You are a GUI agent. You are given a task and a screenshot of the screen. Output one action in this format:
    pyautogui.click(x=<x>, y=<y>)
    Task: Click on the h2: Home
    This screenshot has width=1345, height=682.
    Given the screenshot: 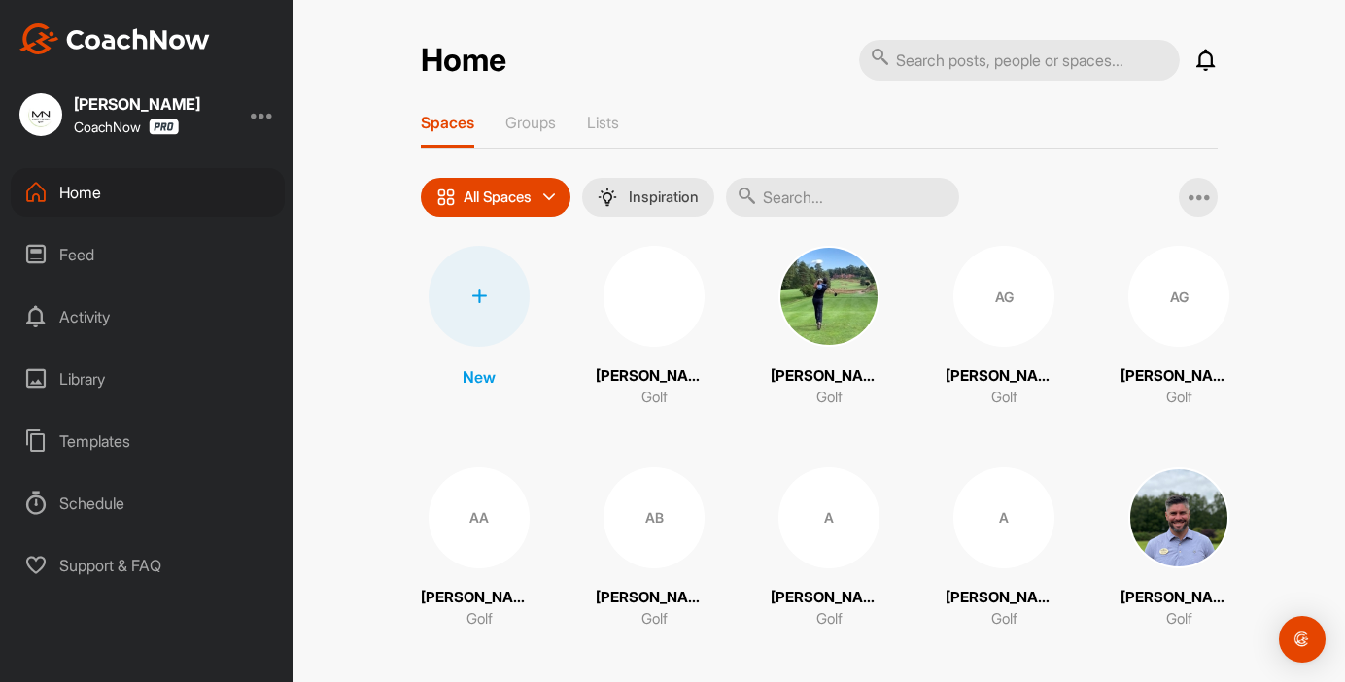 What is the action you would take?
    pyautogui.click(x=464, y=60)
    